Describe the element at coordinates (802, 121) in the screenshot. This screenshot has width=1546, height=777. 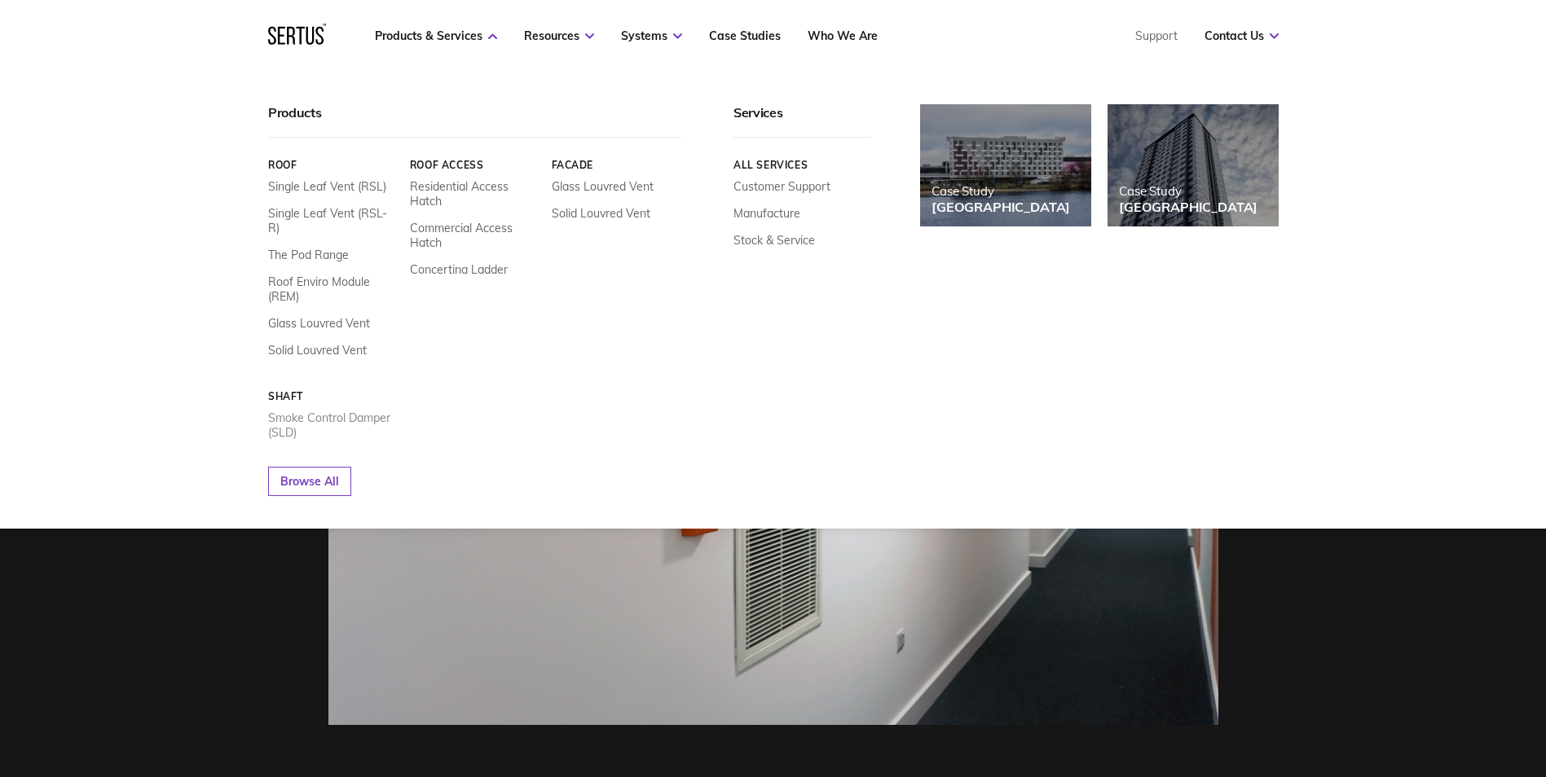
I see `div: Services` at that location.